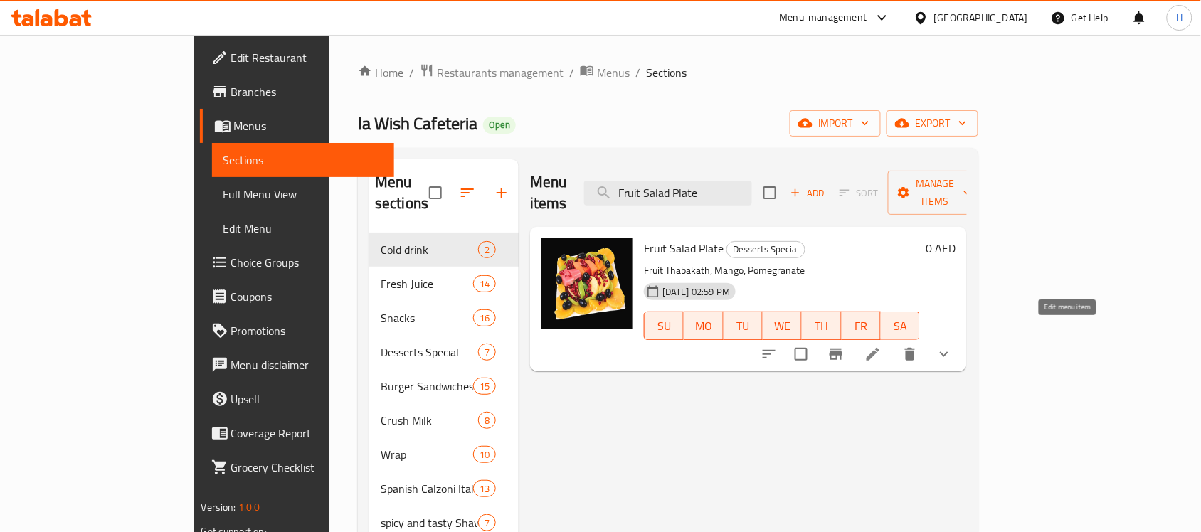 The height and width of the screenshot is (532, 1201). Describe the element at coordinates (444, 352) in the screenshot. I see `div: Desserts Special7` at that location.